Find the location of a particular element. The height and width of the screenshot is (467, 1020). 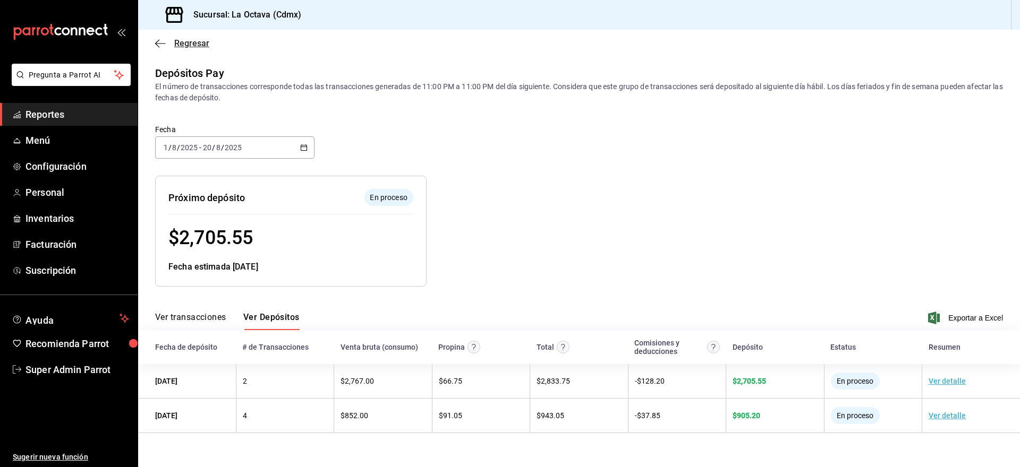

div: El número de transacciones corresponde todas las transacciones generadas de 11:00 PM a 11:00 PM d... is located at coordinates (579, 92).